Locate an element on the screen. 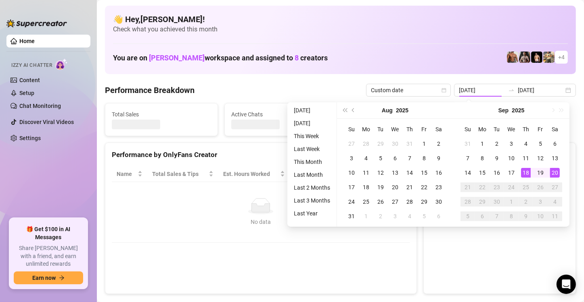 Image resolution: width=584 pixels, height=302 pixels. img: Mr is located at coordinates (548, 57).